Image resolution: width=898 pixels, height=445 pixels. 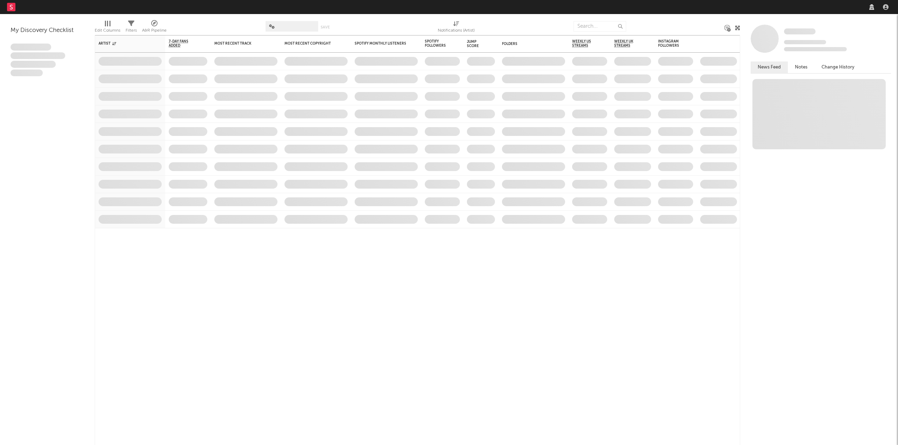 I want to click on div: Most Recent Track, so click(x=241, y=44).